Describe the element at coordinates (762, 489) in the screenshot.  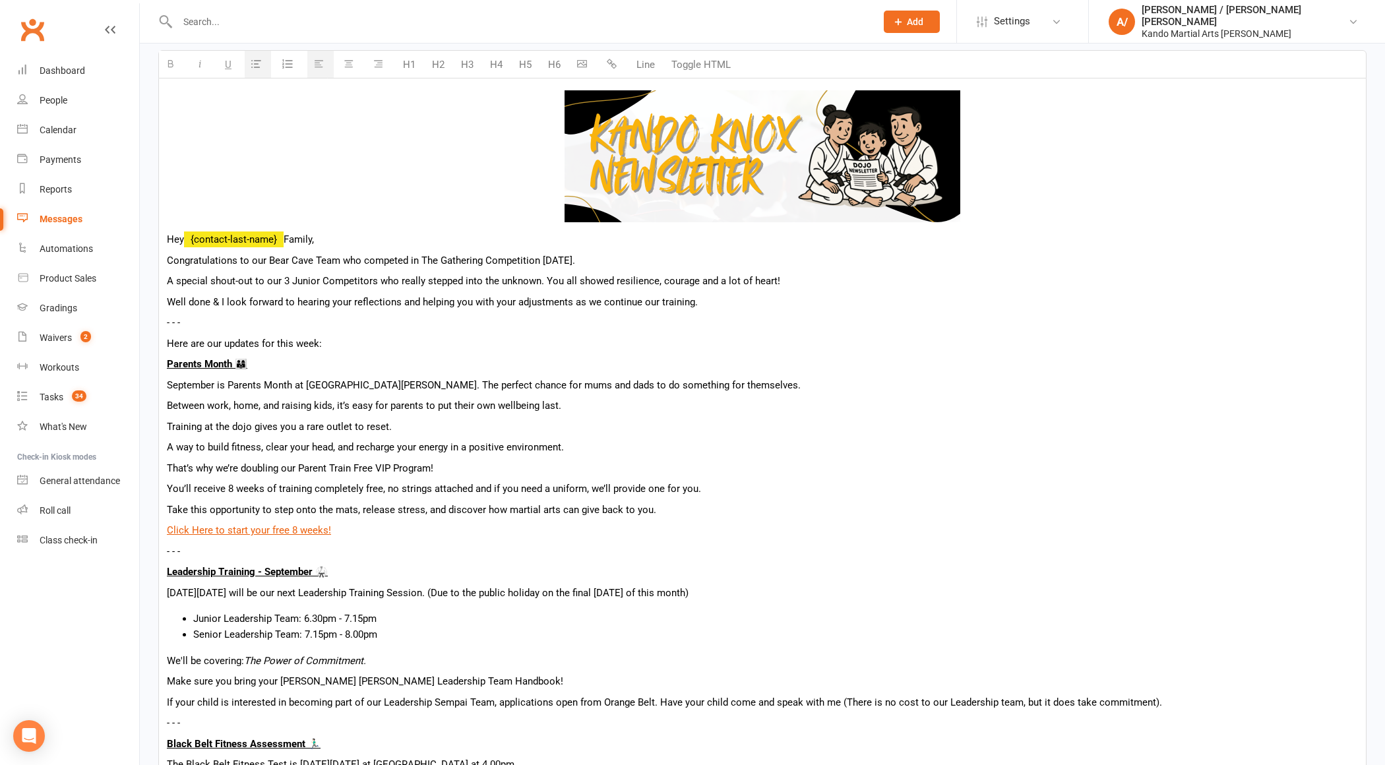
I see `p: You’ll receive 8 weeks of training completely free, no strings attached and if you need a uniform...` at that location.